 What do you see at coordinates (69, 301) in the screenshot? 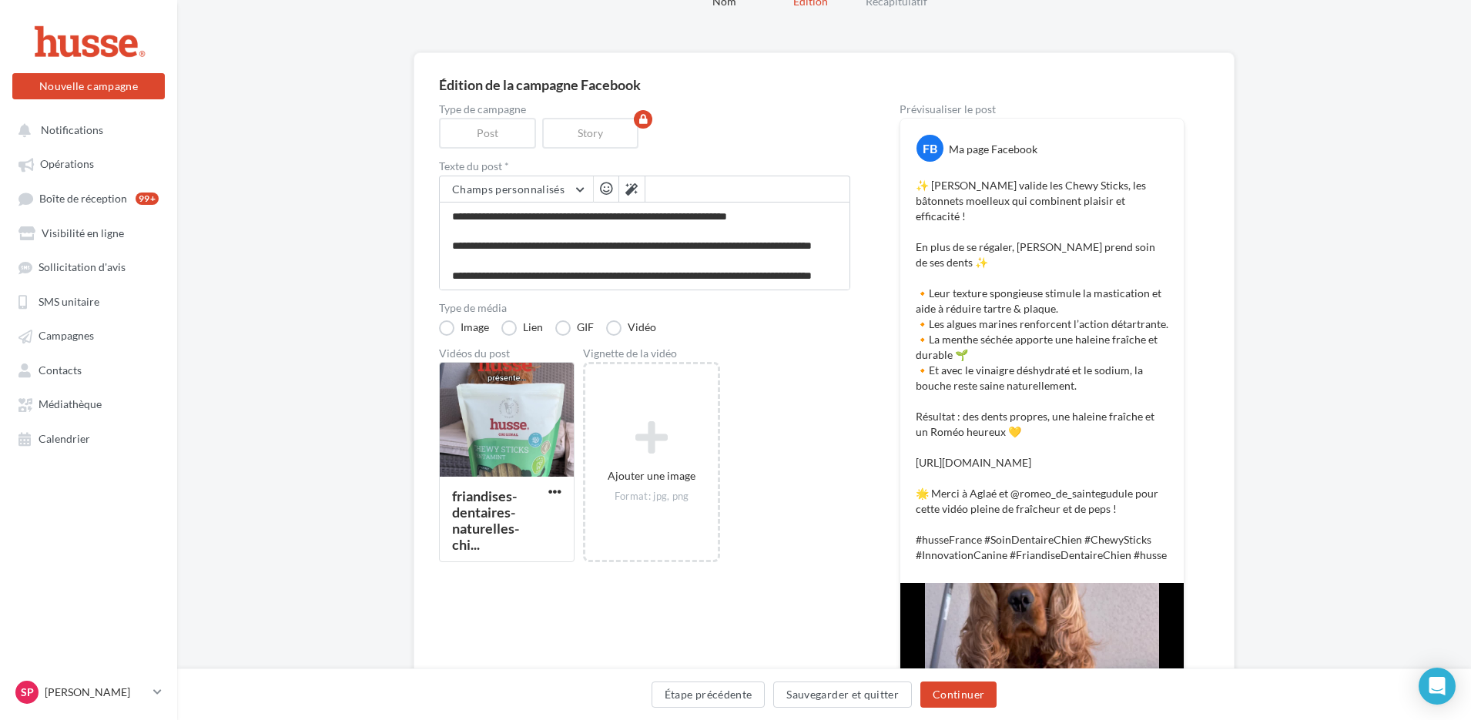
I see `span: SMS unitaire` at bounding box center [69, 301].